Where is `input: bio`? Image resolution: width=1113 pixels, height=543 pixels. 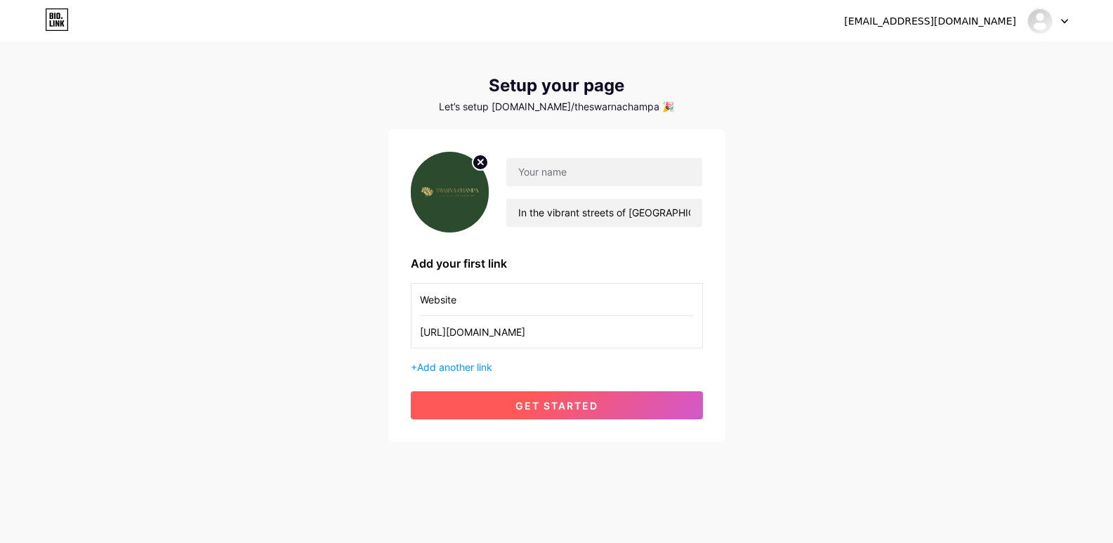 input: bio is located at coordinates (604, 213).